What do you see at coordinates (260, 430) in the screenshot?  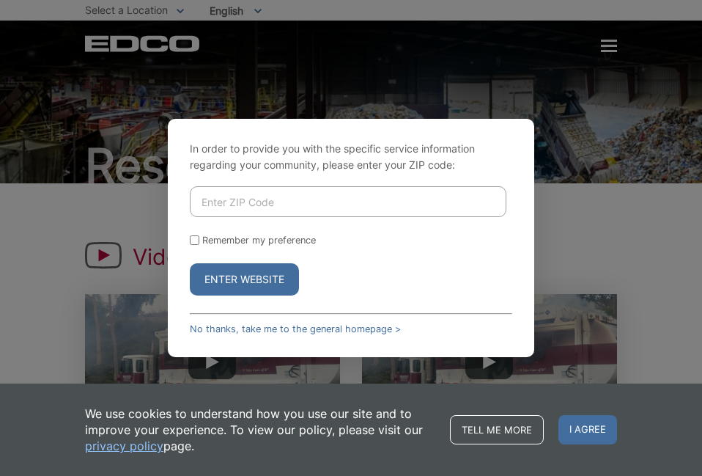 I see `p: We use cookies to understand how you use our site and to improve your experience. To view our pol...` at bounding box center [260, 430].